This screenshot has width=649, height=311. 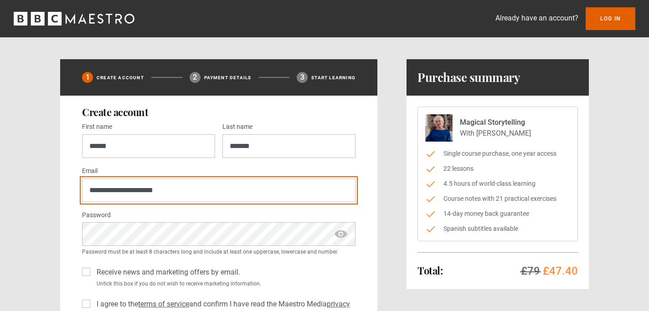 What do you see at coordinates (498, 229) in the screenshot?
I see `li: Spanish subtitles available` at bounding box center [498, 229].